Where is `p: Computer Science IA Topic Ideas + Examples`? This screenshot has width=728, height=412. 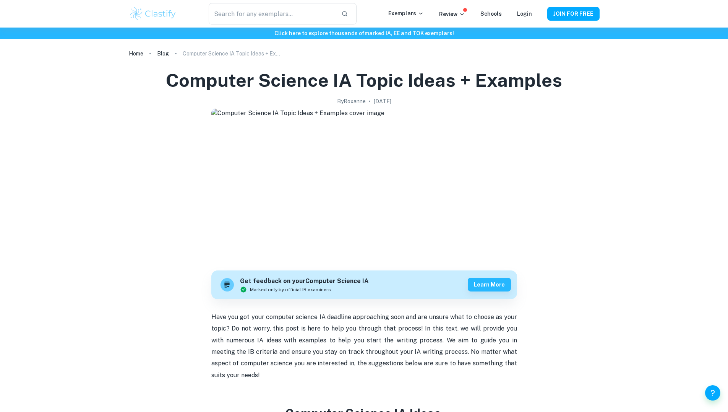
p: Computer Science IA Topic Ideas + Examples is located at coordinates (232, 53).